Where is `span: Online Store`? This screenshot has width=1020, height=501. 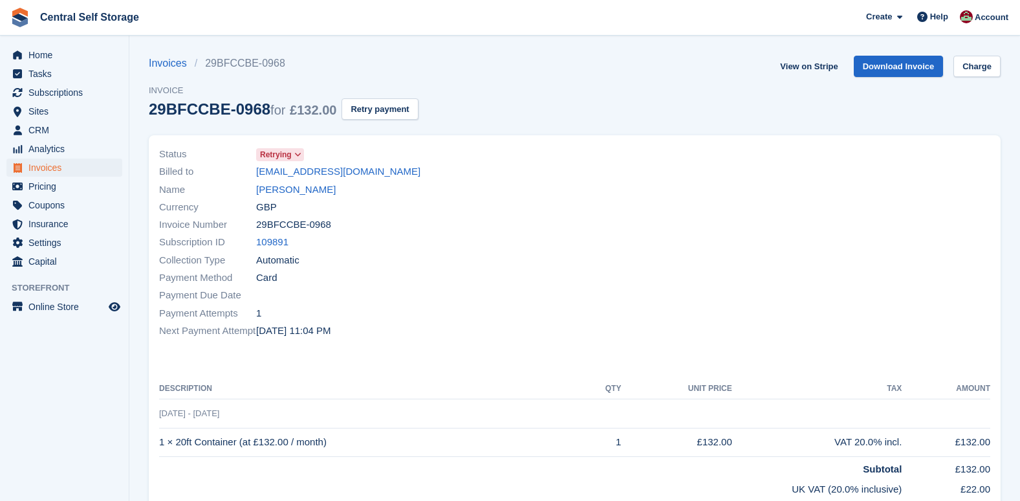 span: Online Store is located at coordinates (67, 307).